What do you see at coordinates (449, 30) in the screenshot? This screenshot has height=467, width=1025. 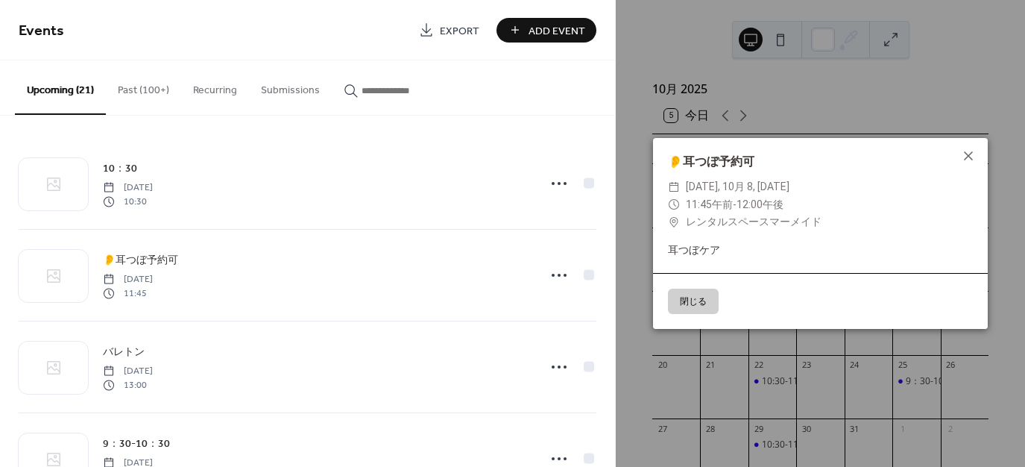 I see `a: Export` at bounding box center [449, 30].